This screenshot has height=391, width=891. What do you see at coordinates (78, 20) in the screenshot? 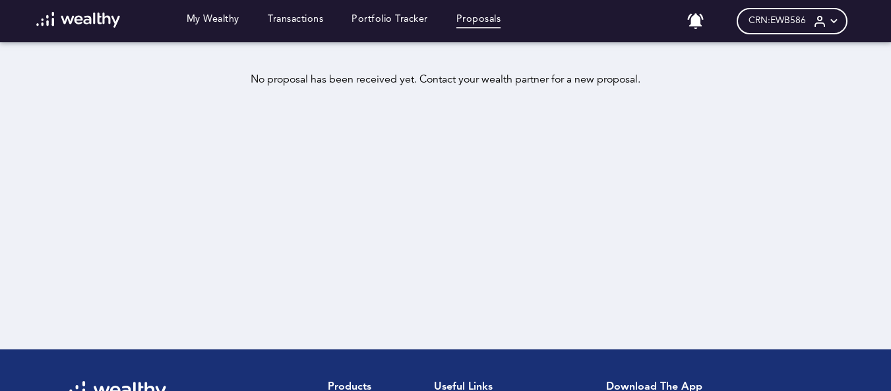
I see `img: wl-logo-white.svg` at bounding box center [78, 20].